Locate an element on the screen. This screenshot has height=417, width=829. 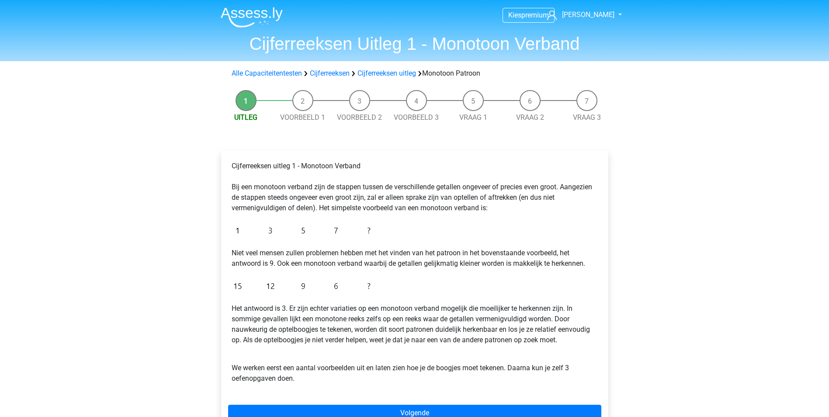
h1: Cijferreeksen Uitleg 1 - Monotoon Verband is located at coordinates (415, 44).